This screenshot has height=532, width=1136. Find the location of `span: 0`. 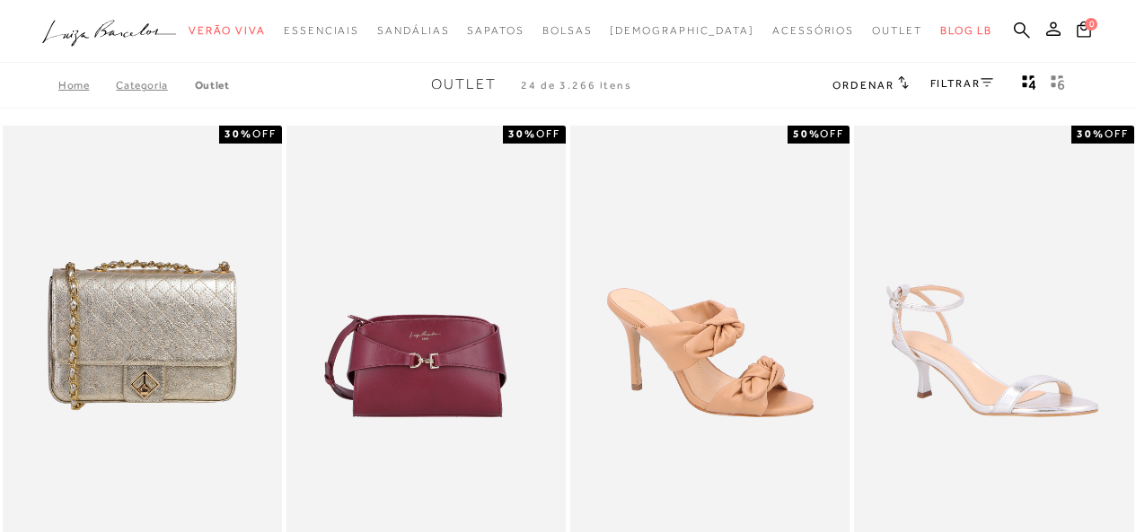

span: 0 is located at coordinates (1091, 24).